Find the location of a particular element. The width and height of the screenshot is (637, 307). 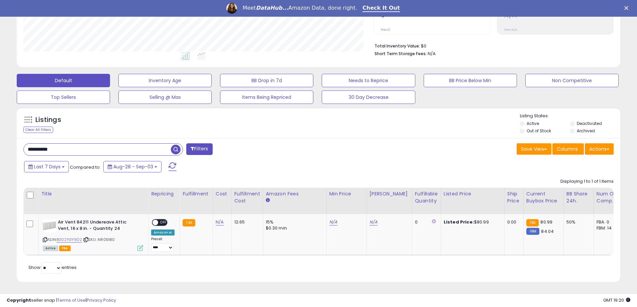

div: Amazon Fees is located at coordinates (295, 194).